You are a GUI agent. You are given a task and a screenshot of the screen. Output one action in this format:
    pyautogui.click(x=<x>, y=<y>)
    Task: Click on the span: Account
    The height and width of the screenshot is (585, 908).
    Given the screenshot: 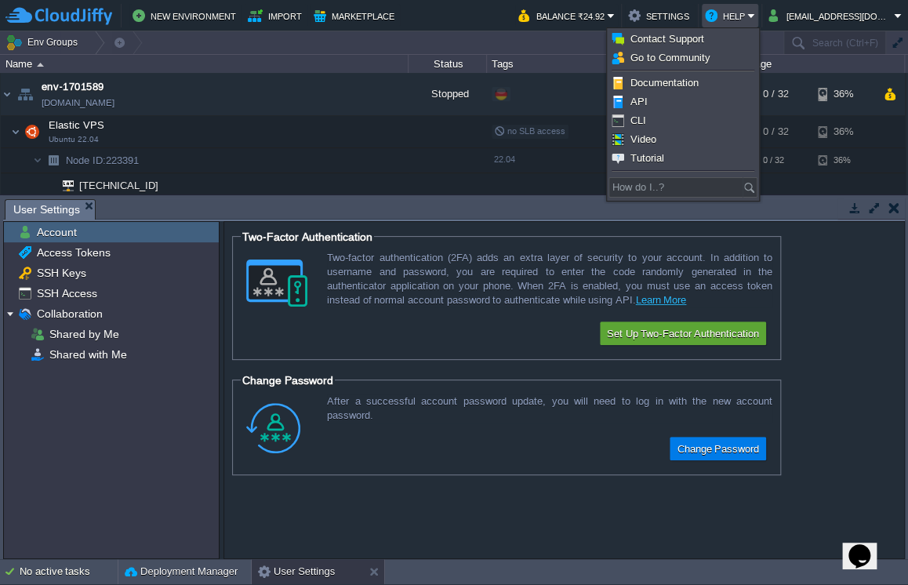 What is the action you would take?
    pyautogui.click(x=56, y=232)
    